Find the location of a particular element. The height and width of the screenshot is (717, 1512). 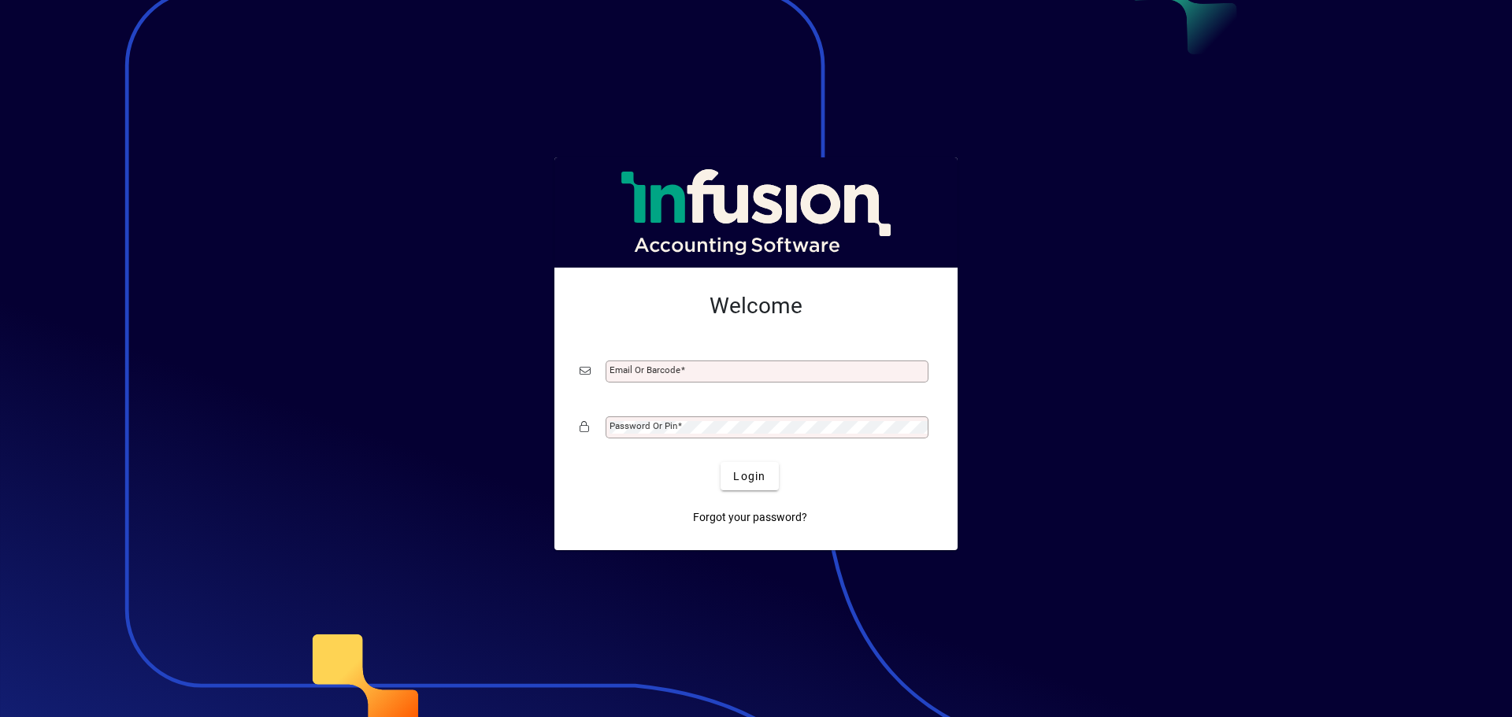

span: Forgot your password? is located at coordinates (750, 517).